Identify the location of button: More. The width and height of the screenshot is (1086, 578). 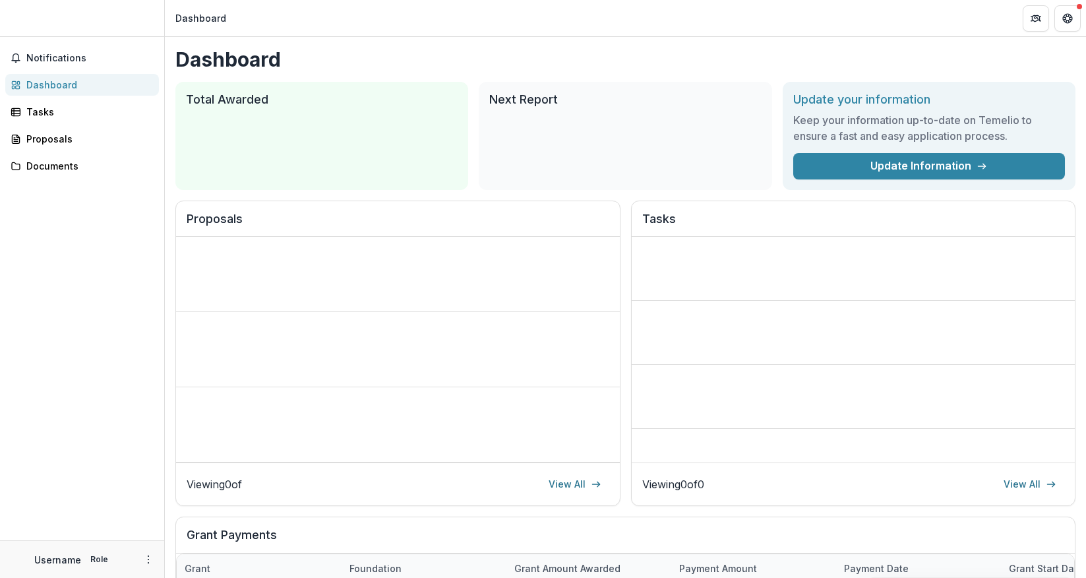
(148, 559).